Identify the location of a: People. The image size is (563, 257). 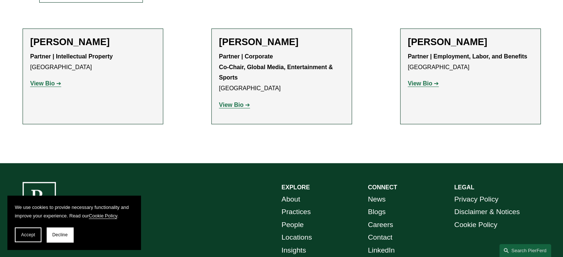
(293, 225).